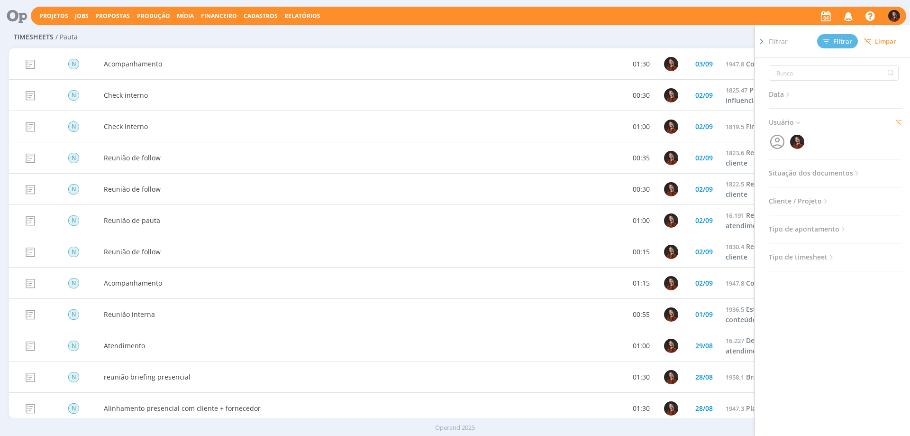  What do you see at coordinates (752, 95) in the screenshot?
I see `span: Plano de influenciadores` at bounding box center [752, 95].